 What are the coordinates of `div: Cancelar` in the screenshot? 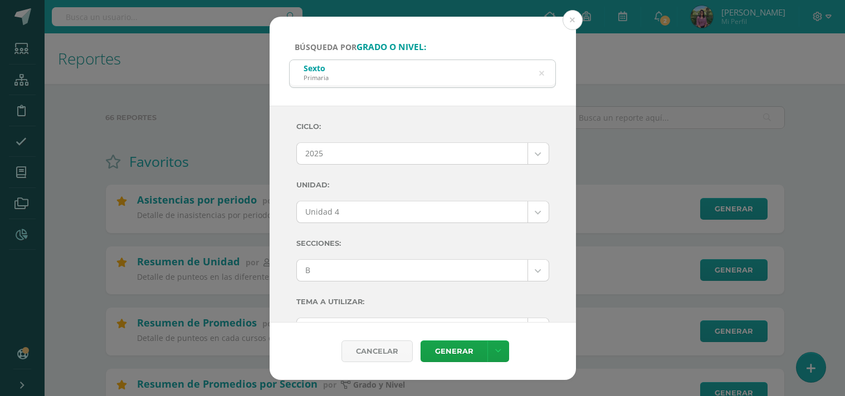 It's located at (377, 351).